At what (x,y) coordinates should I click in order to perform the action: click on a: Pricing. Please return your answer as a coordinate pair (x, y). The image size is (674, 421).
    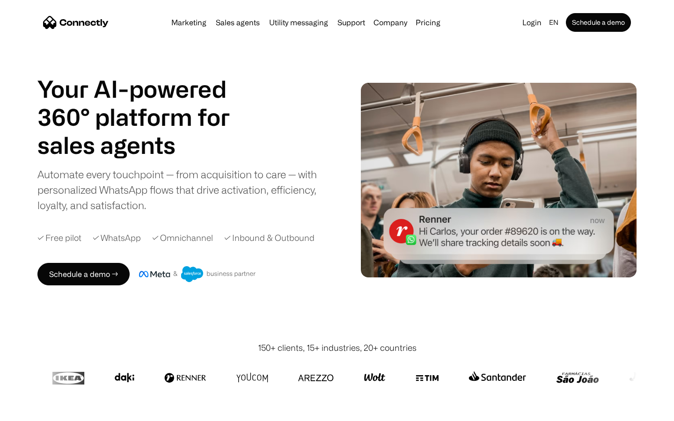
    Looking at the image, I should click on (428, 22).